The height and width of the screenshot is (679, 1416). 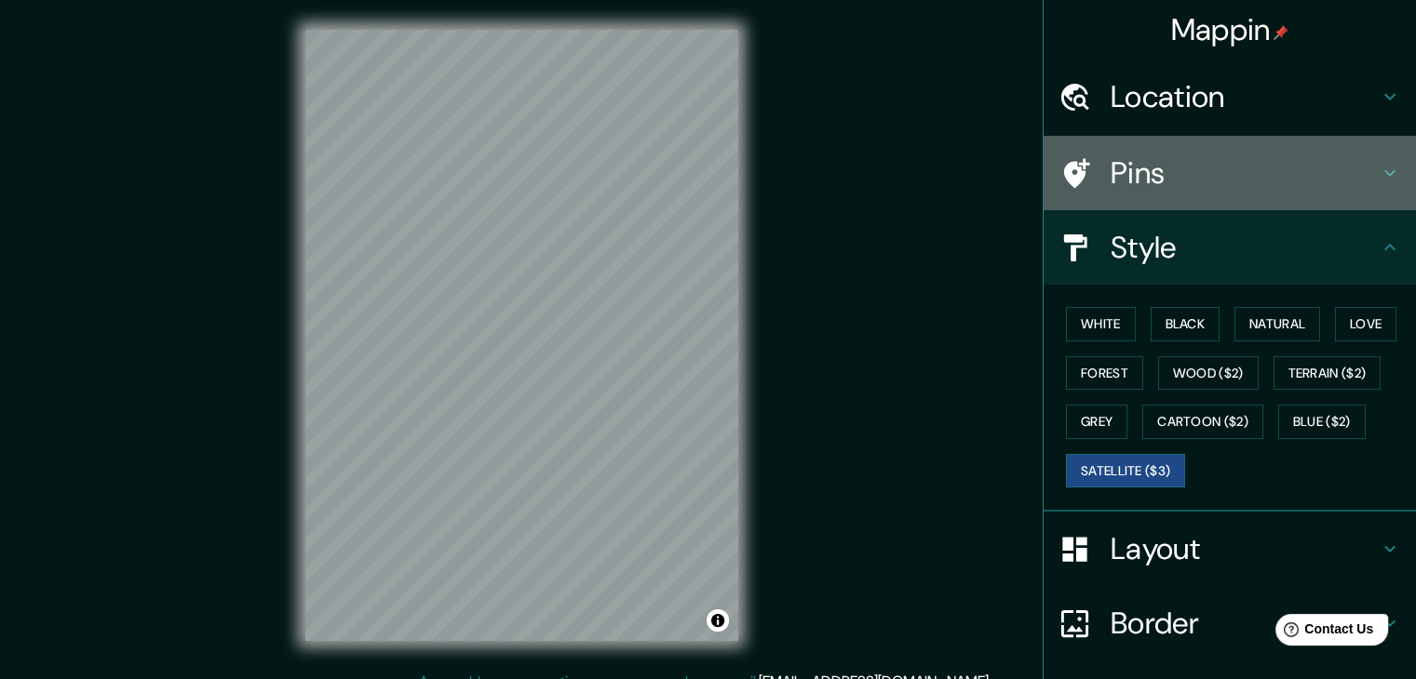 What do you see at coordinates (1322, 422) in the screenshot?
I see `button: Blue ($2)` at bounding box center [1322, 422].